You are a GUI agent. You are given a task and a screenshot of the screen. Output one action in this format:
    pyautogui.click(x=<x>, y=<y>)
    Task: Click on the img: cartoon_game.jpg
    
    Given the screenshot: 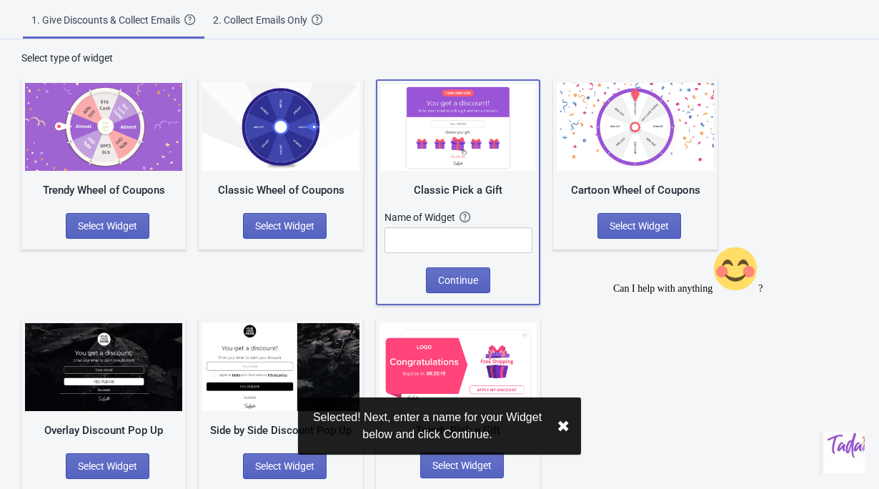 What is the action you would take?
    pyautogui.click(x=636, y=127)
    